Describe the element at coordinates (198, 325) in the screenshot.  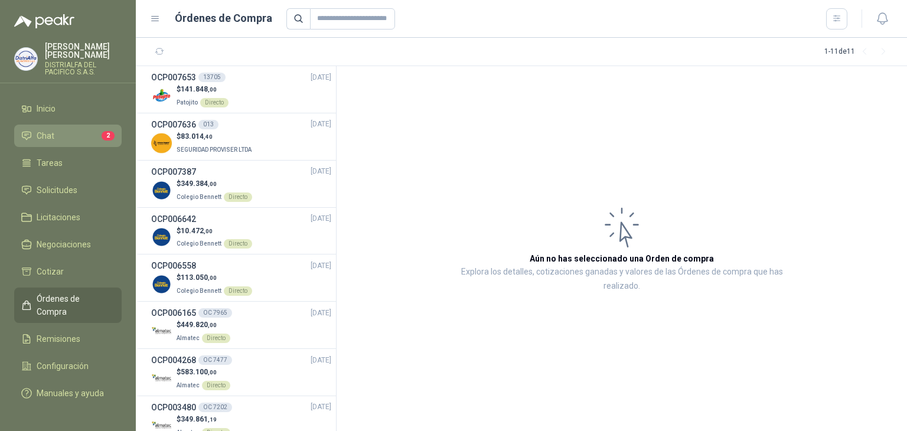
I see `span: 449.820` at that location.